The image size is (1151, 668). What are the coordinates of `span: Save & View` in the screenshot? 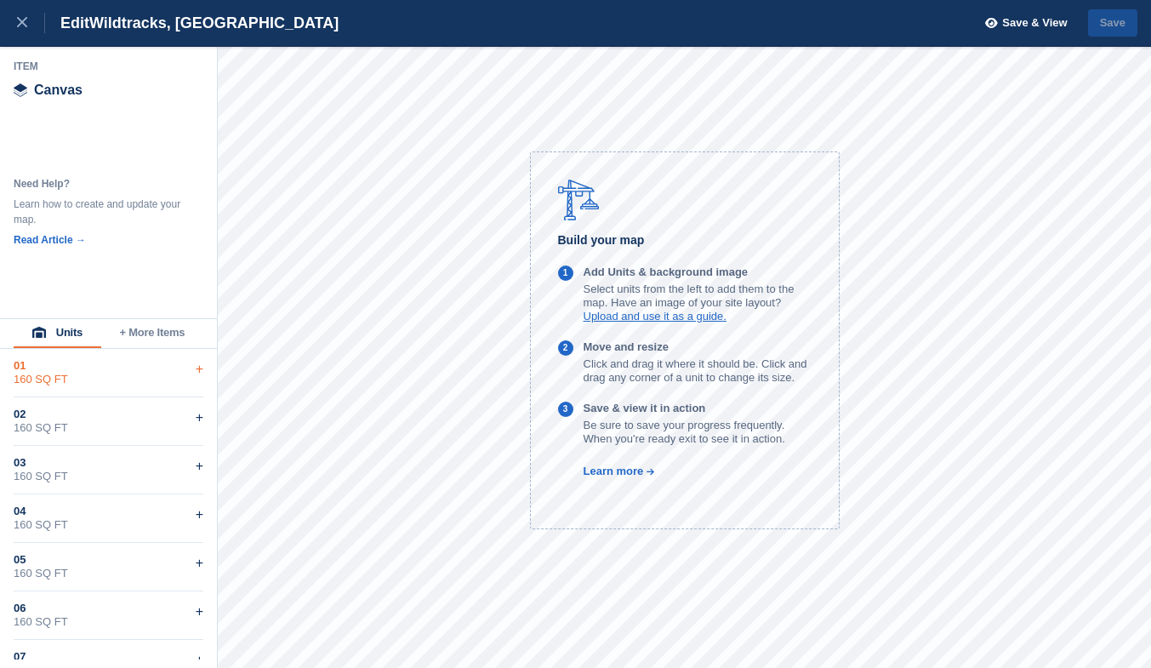 It's located at (1035, 23).